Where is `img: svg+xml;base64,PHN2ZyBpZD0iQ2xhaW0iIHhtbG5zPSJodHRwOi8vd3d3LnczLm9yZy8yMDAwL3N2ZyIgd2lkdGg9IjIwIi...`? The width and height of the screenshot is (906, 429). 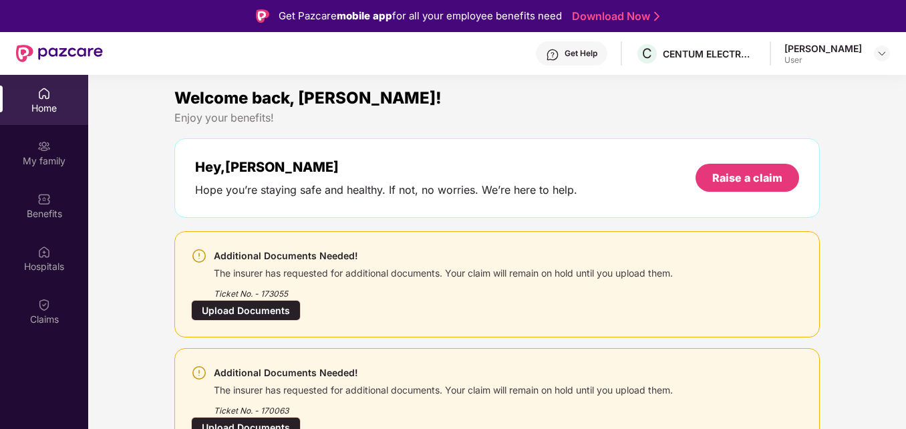 img: svg+xml;base64,PHN2ZyBpZD0iQ2xhaW0iIHhtbG5zPSJodHRwOi8vd3d3LnczLm9yZy8yMDAwL3N2ZyIgd2lkdGg9IjIwIi... is located at coordinates (44, 305).